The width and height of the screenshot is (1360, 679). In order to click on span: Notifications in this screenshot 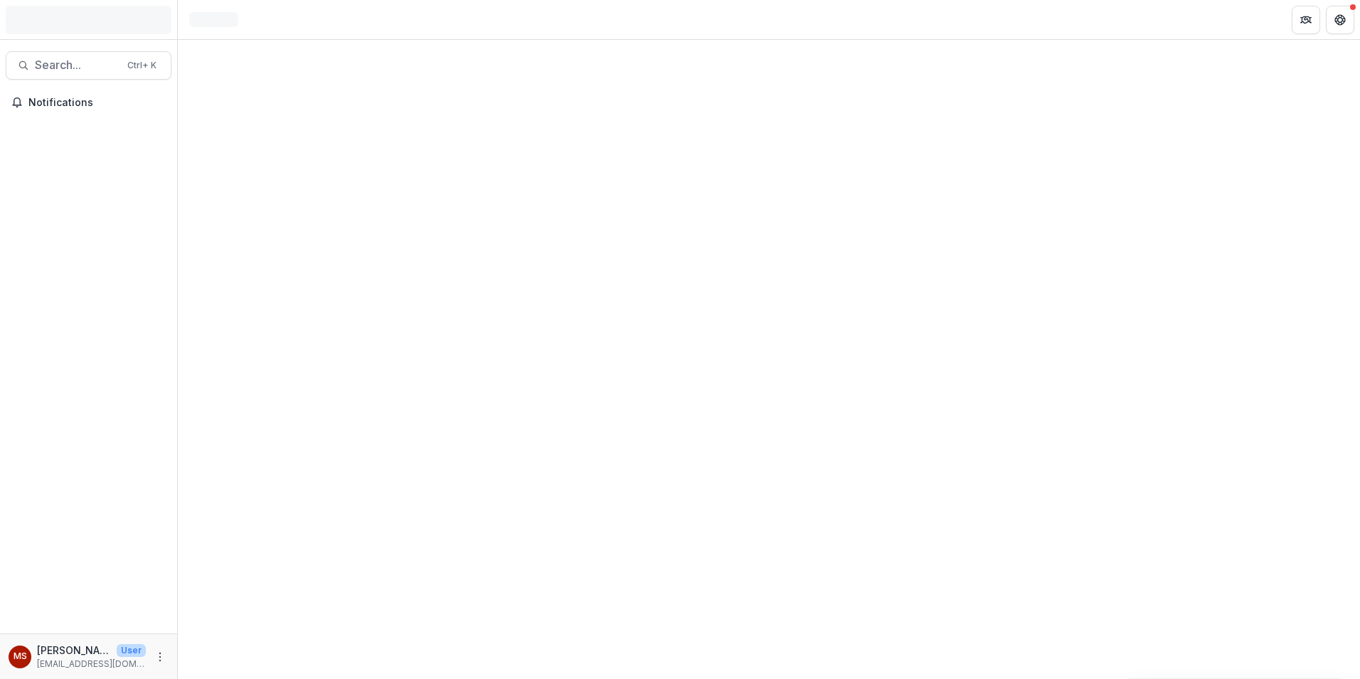, I will do `click(97, 102)`.